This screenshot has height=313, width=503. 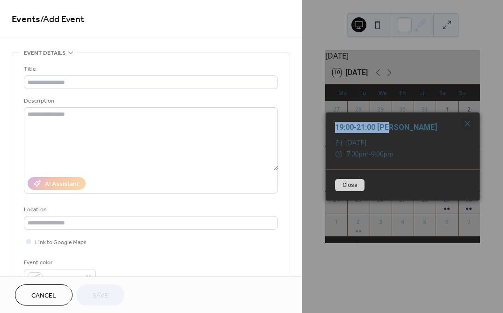 What do you see at coordinates (44, 53) in the screenshot?
I see `span: Event details` at bounding box center [44, 53].